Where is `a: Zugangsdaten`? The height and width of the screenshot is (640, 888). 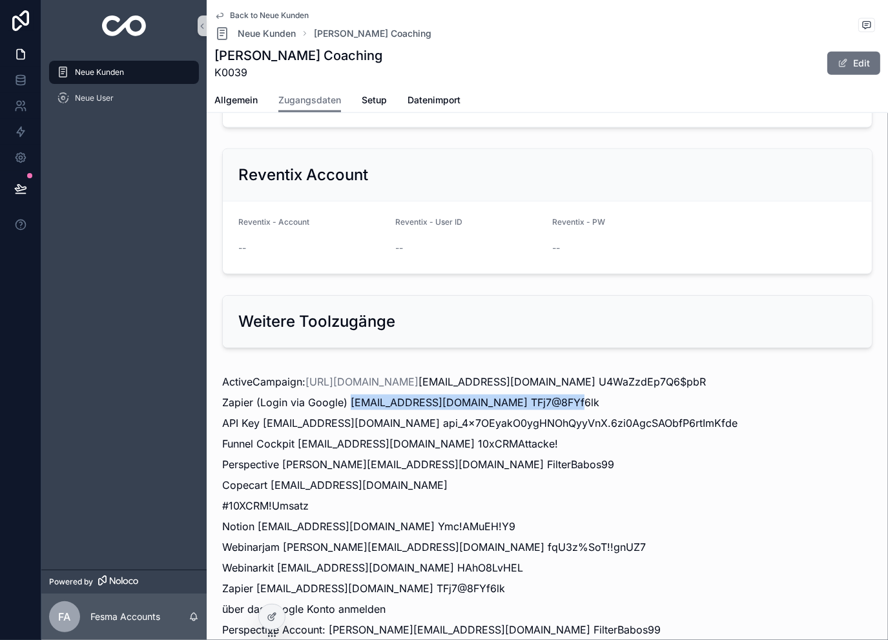 a: Zugangsdaten is located at coordinates (309, 101).